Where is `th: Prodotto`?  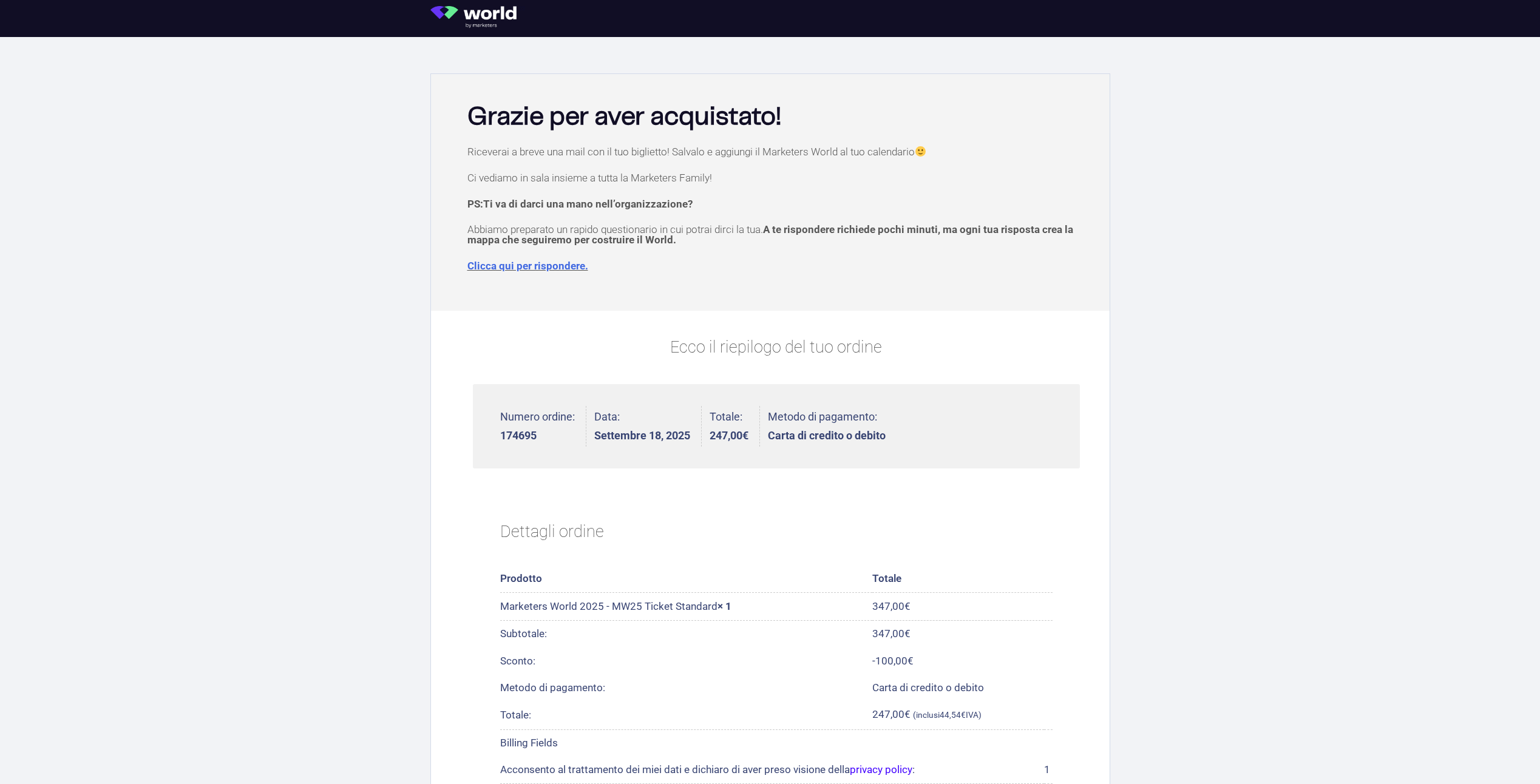 th: Prodotto is located at coordinates (687, 579).